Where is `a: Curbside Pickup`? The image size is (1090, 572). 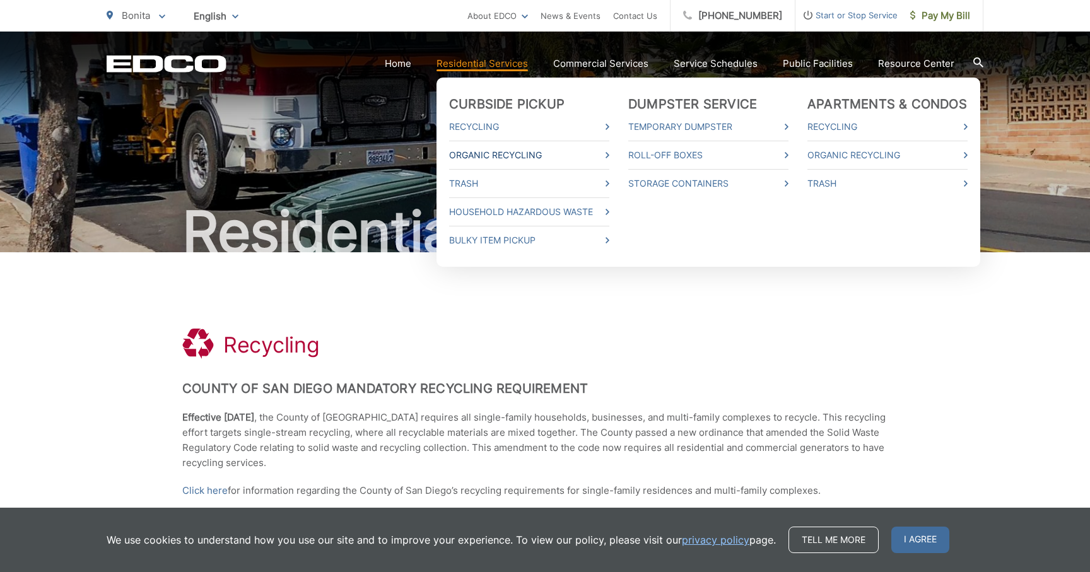
a: Curbside Pickup is located at coordinates (507, 104).